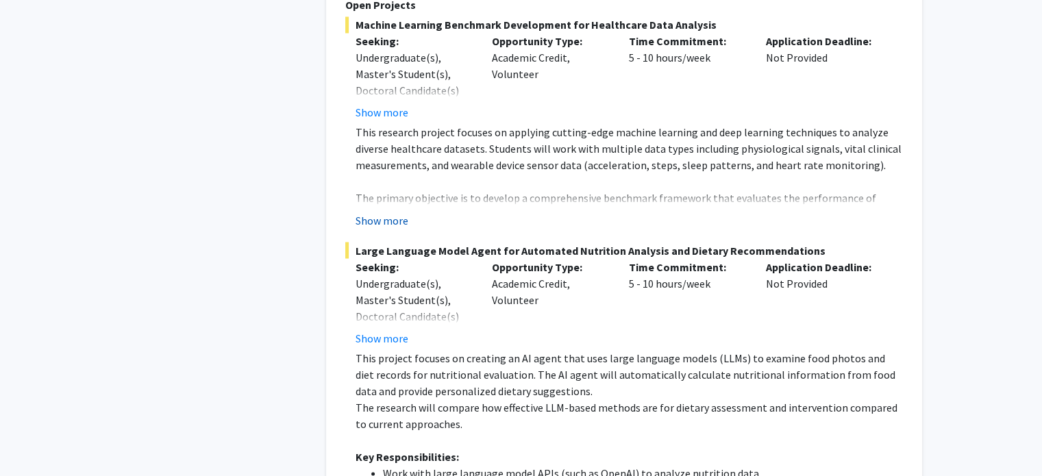  I want to click on p: The primary objective is to develop a comprehensive benchmark framework that evaluates the perfor..., so click(629, 223).